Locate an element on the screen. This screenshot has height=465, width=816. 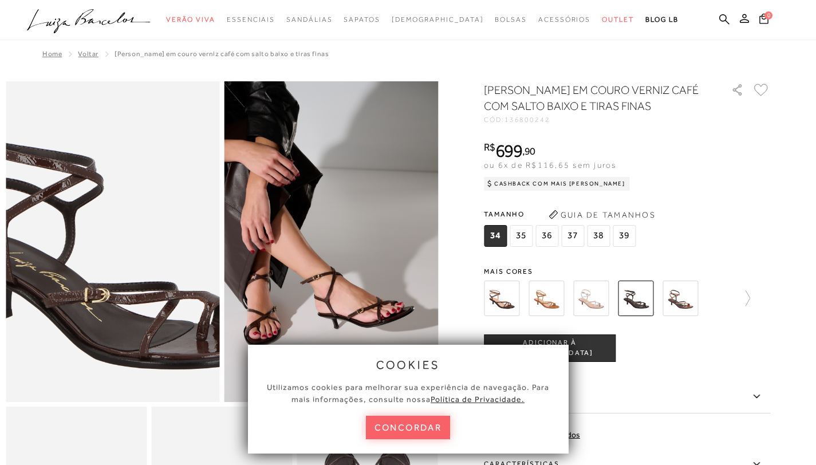
a: Política de Privacidade. is located at coordinates (478, 399).